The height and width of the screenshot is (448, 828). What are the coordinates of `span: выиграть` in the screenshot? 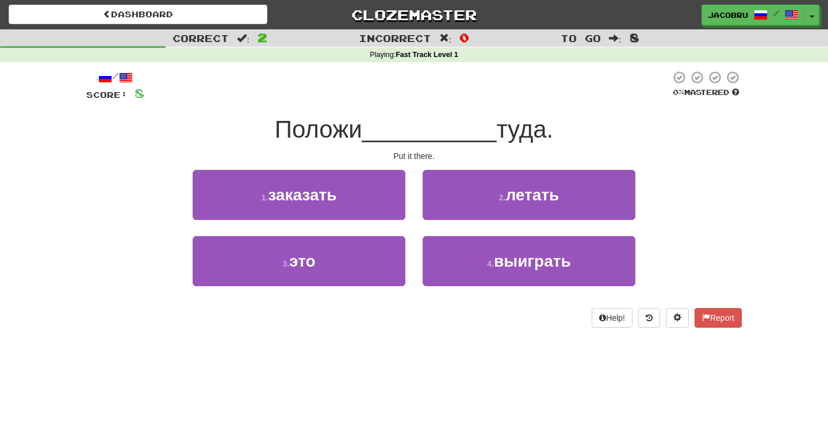 It's located at (533, 261).